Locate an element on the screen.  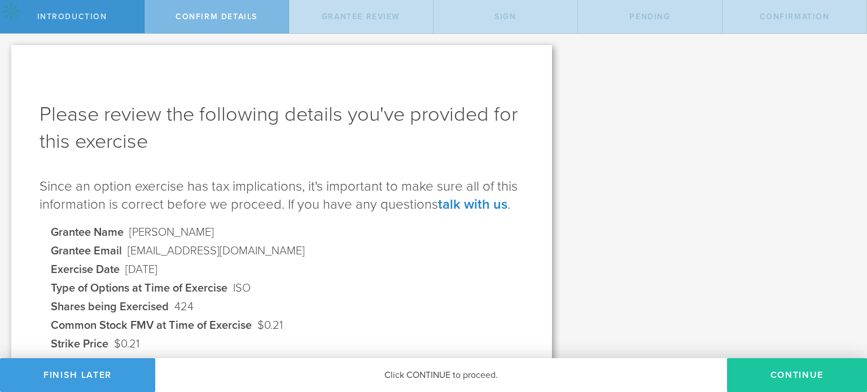
span: Grantee Review is located at coordinates (361, 16).